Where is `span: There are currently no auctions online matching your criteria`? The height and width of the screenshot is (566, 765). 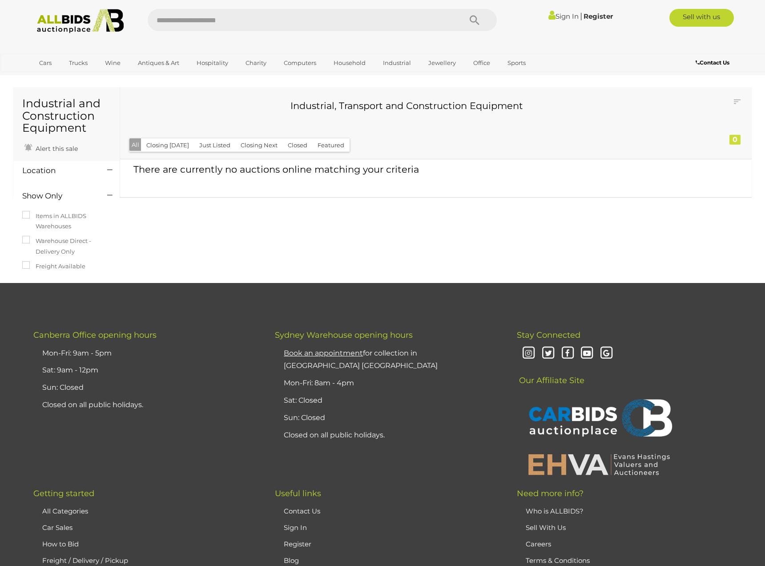 span: There are currently no auctions online matching your criteria is located at coordinates (276, 169).